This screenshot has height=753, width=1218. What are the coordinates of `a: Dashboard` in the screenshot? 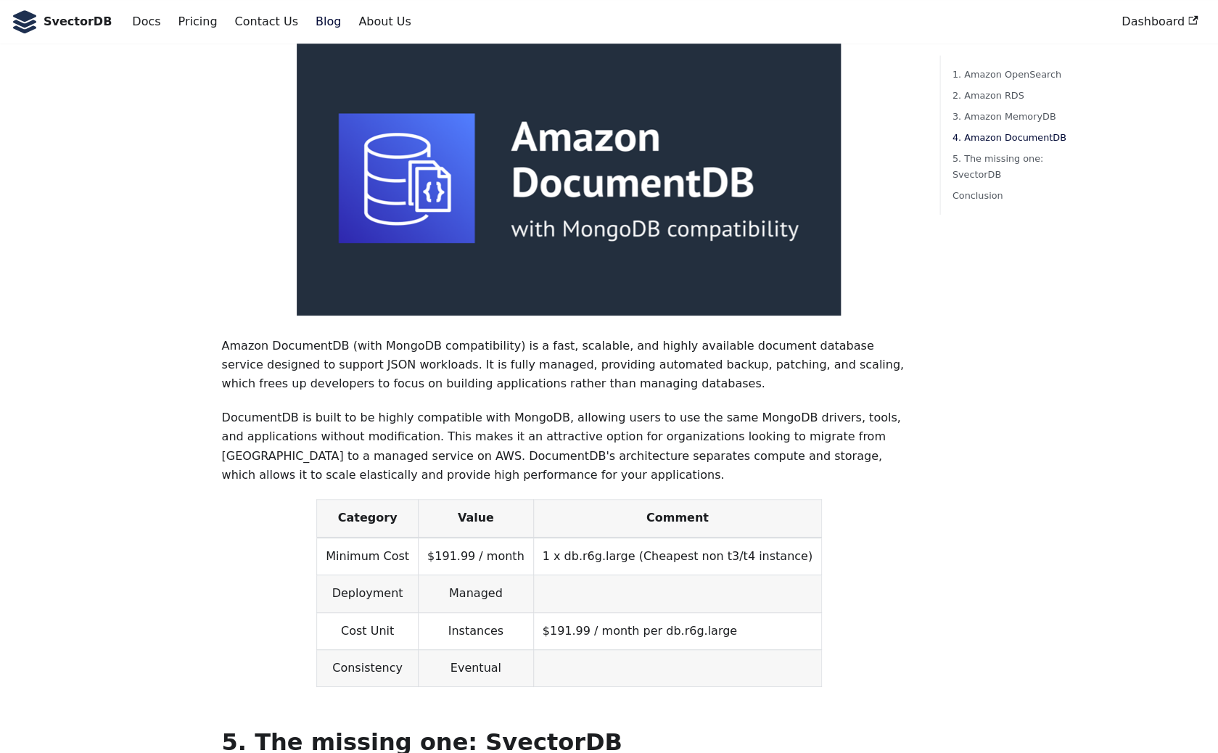 It's located at (1159, 22).